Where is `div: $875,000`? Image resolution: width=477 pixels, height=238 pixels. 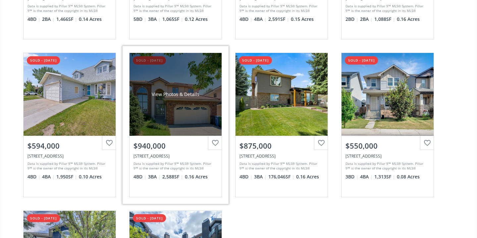 div: $875,000 is located at coordinates (282, 146).